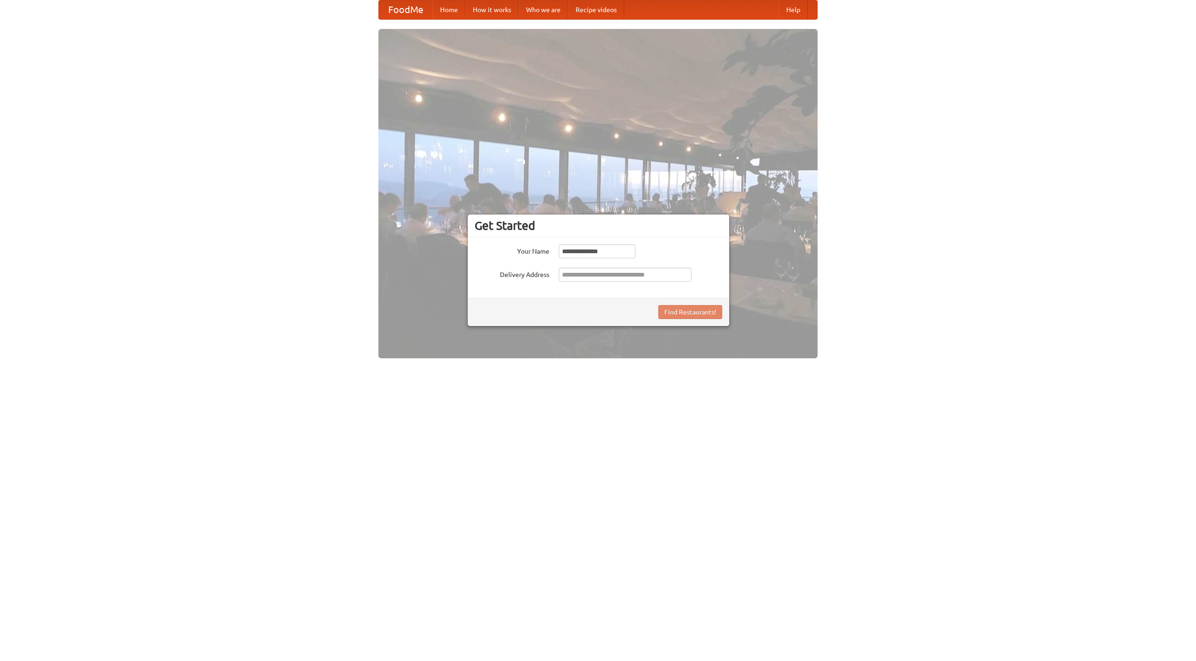  Describe the element at coordinates (690, 312) in the screenshot. I see `button: Find Restaurants!` at that location.